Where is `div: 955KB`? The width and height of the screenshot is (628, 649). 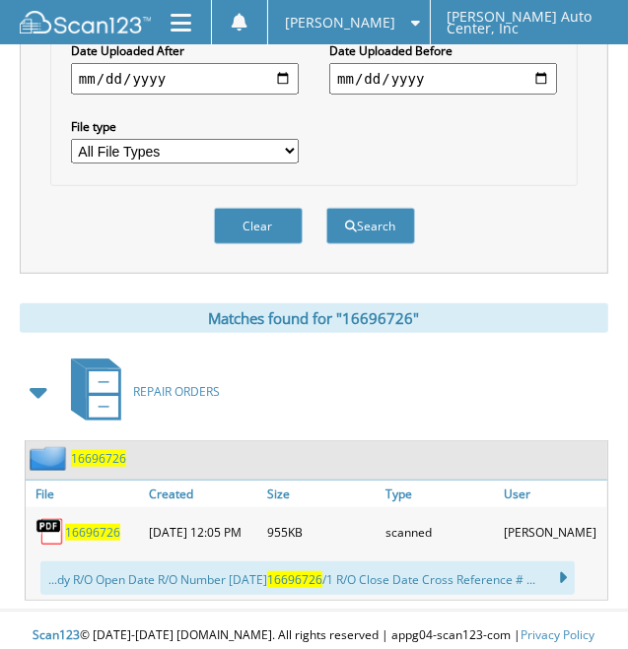 div: 955KB is located at coordinates (321, 532).